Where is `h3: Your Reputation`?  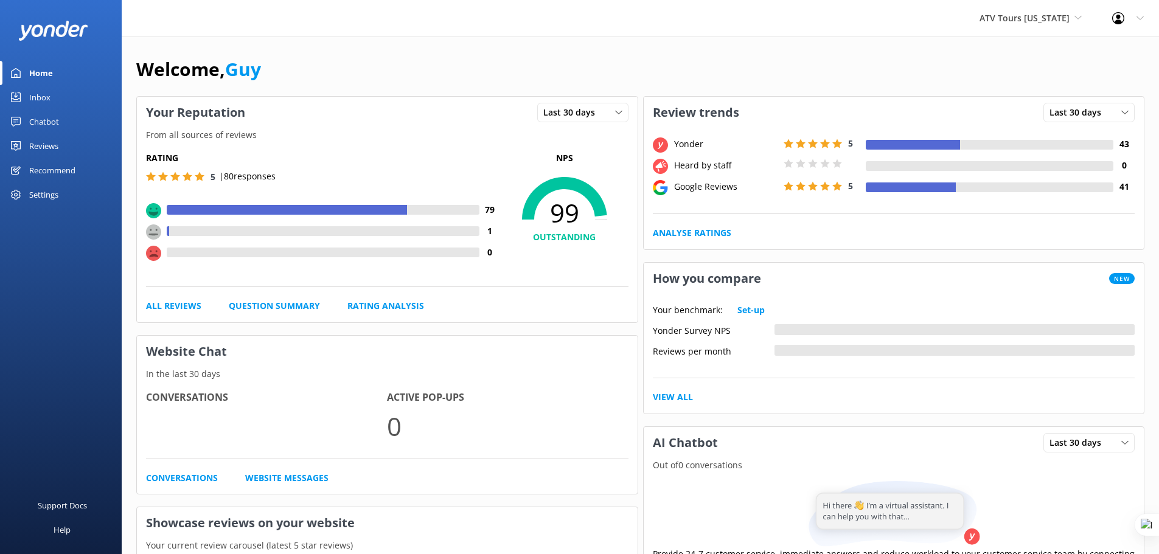 h3: Your Reputation is located at coordinates (195, 113).